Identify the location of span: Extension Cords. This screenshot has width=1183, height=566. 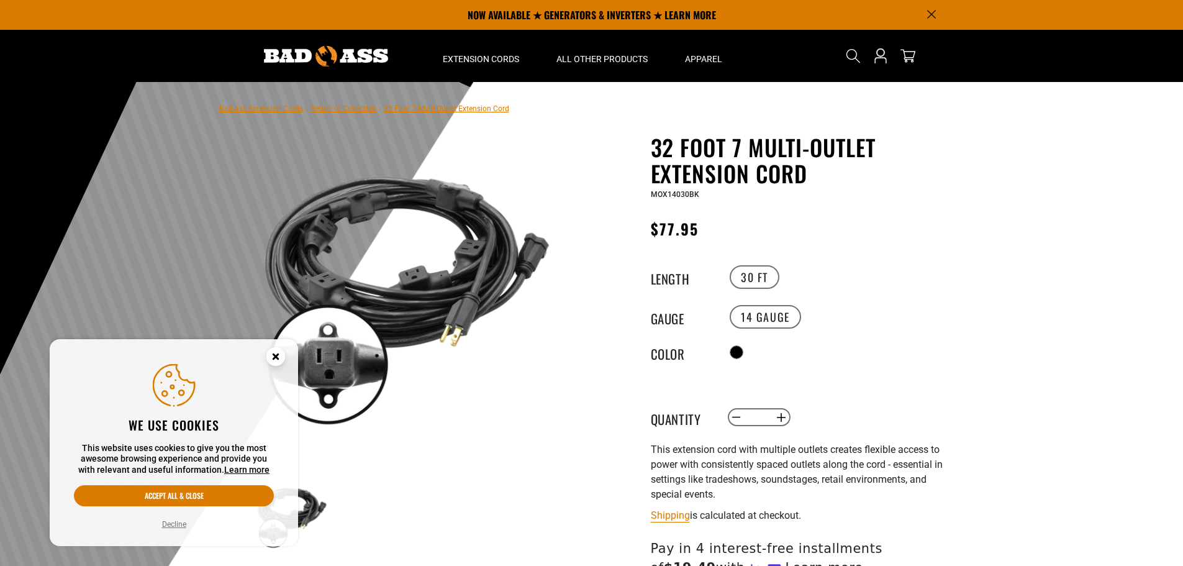
(481, 59).